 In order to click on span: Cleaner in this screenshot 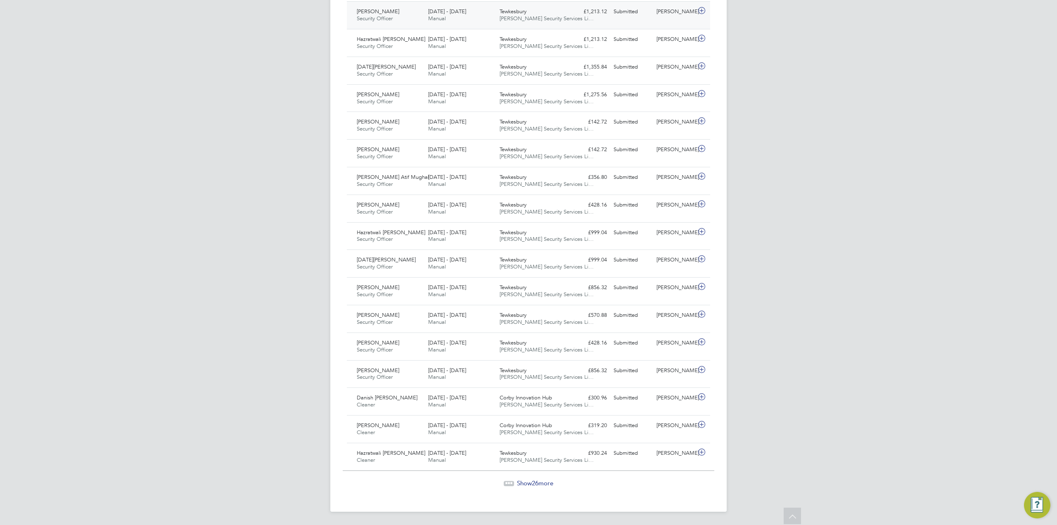, I will do `click(366, 432)`.